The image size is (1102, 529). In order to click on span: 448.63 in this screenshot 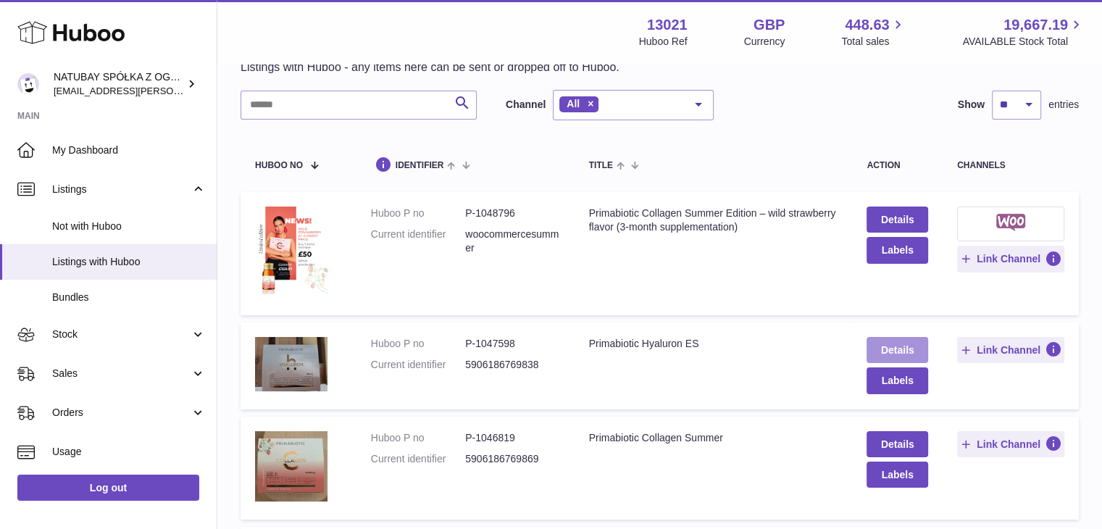, I will do `click(867, 25)`.